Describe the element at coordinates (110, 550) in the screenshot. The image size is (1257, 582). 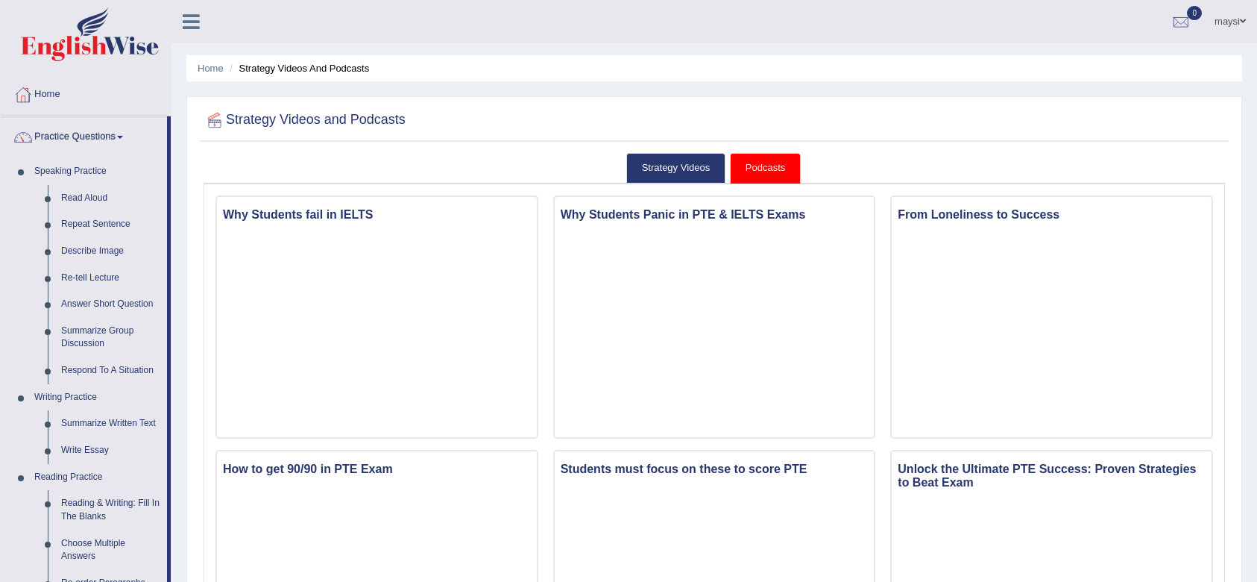
I see `a: Choose Multiple Answers` at that location.